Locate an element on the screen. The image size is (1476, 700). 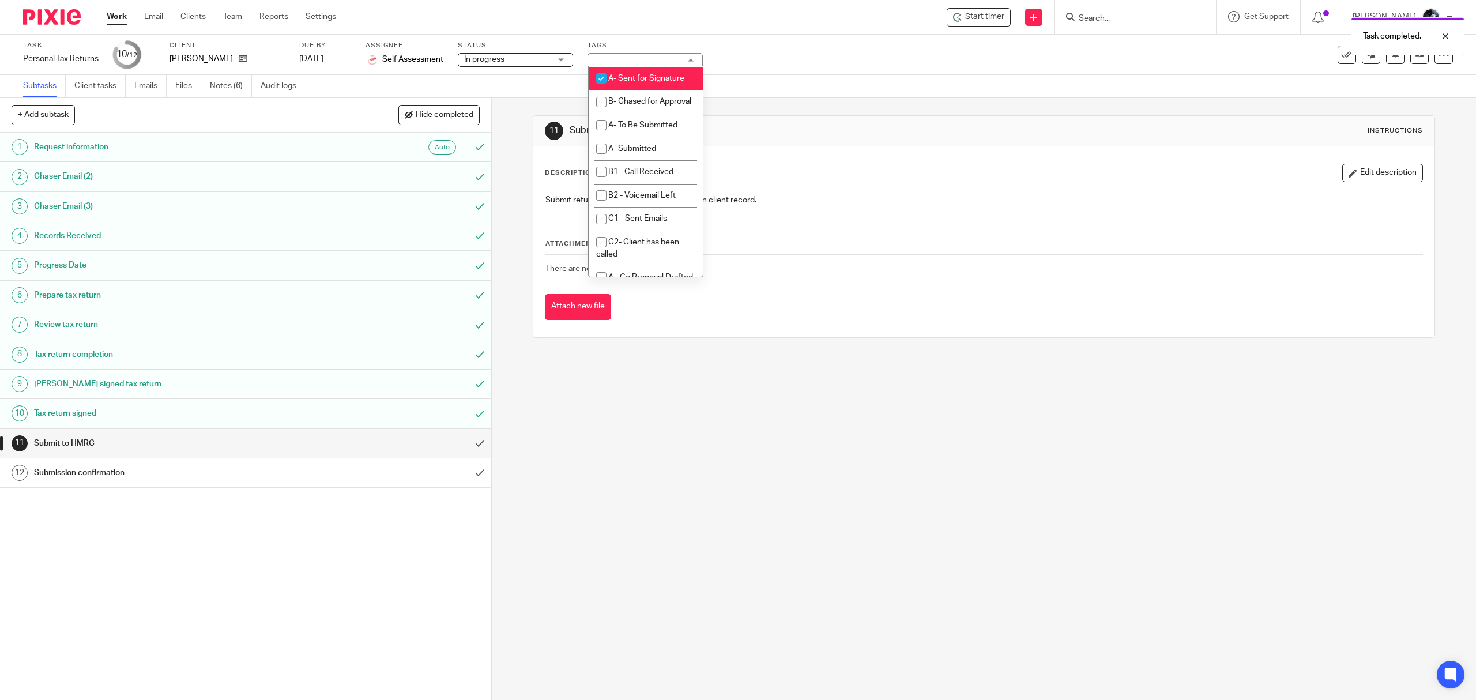
img: Pixie is located at coordinates (52, 17).